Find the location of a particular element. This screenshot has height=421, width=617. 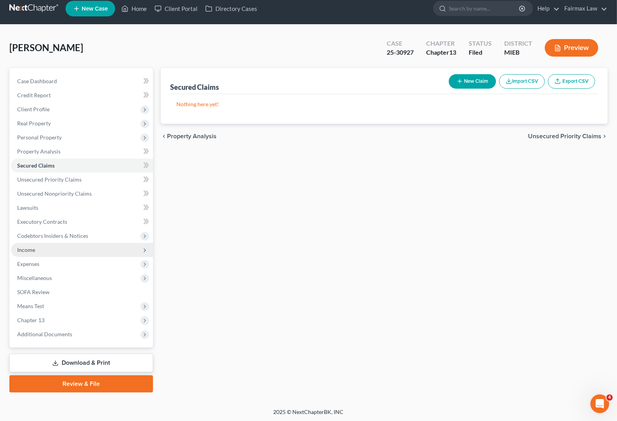

div: Filed is located at coordinates (480, 52).